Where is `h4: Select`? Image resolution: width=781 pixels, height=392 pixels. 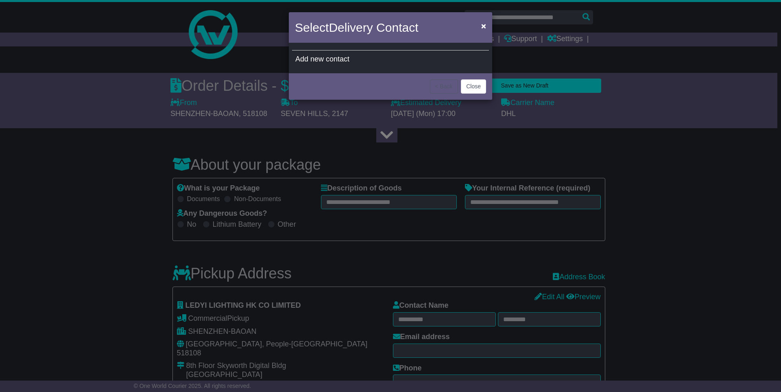
h4: Select is located at coordinates (356, 27).